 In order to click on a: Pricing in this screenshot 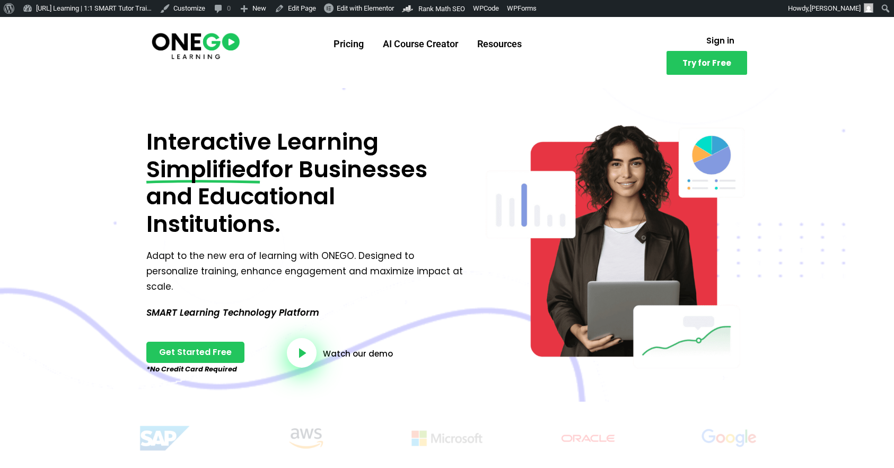, I will do `click(349, 44)`.